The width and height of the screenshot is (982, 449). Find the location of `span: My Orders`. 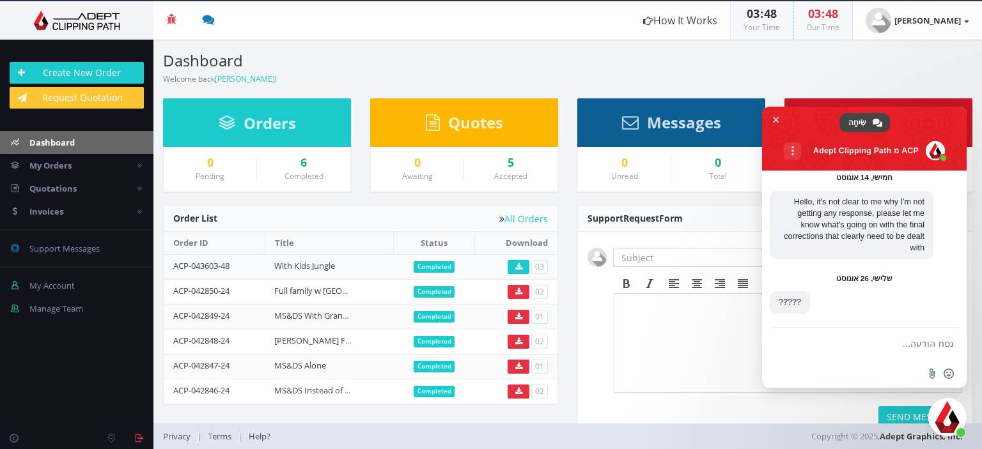

span: My Orders is located at coordinates (50, 166).